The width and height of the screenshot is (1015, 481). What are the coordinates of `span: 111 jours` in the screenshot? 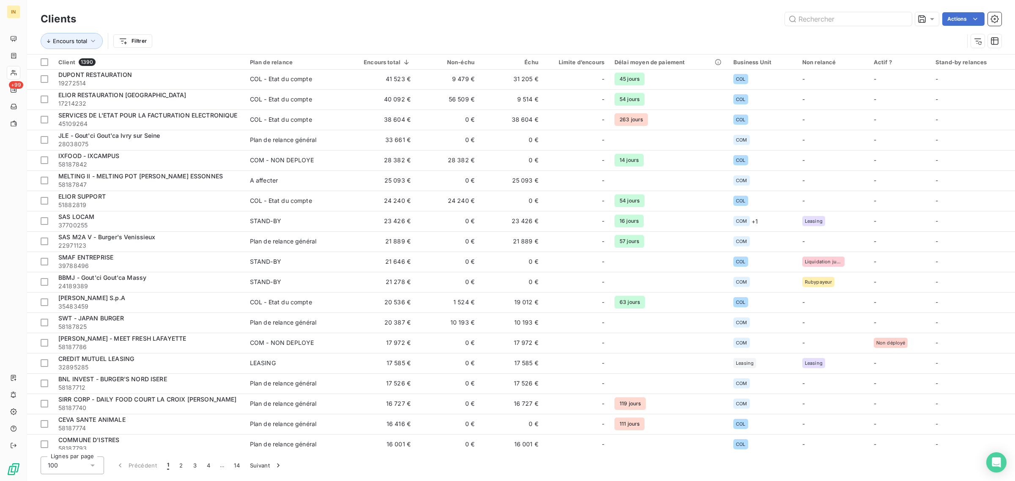 It's located at (629, 424).